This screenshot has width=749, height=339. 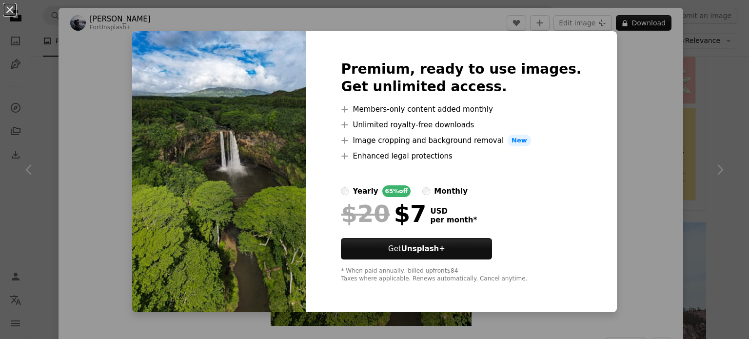 I want to click on span: USD, so click(x=453, y=211).